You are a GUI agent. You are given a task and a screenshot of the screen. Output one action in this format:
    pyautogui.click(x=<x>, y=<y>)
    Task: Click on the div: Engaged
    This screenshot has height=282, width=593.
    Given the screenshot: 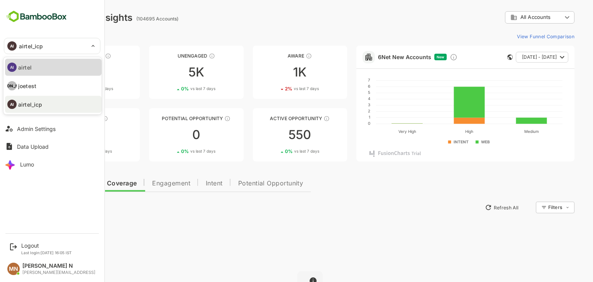 What is the action you would take?
    pyautogui.click(x=66, y=118)
    